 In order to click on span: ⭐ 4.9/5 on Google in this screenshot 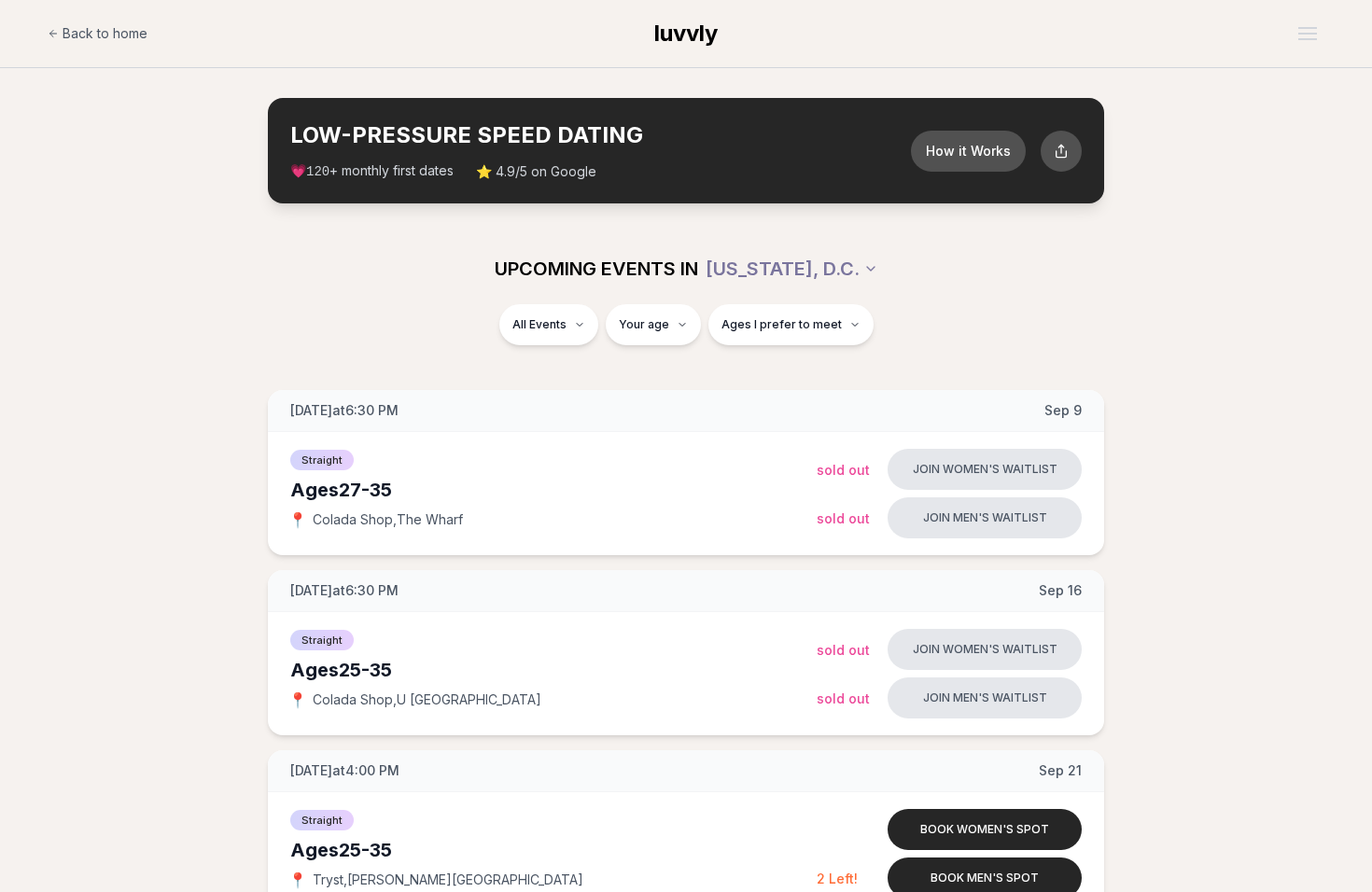, I will do `click(536, 172)`.